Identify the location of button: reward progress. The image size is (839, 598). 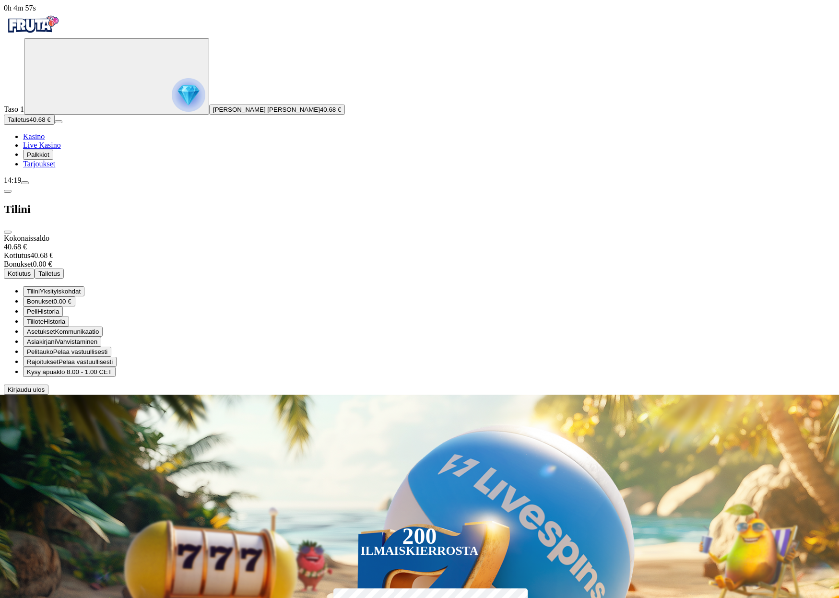
(117, 76).